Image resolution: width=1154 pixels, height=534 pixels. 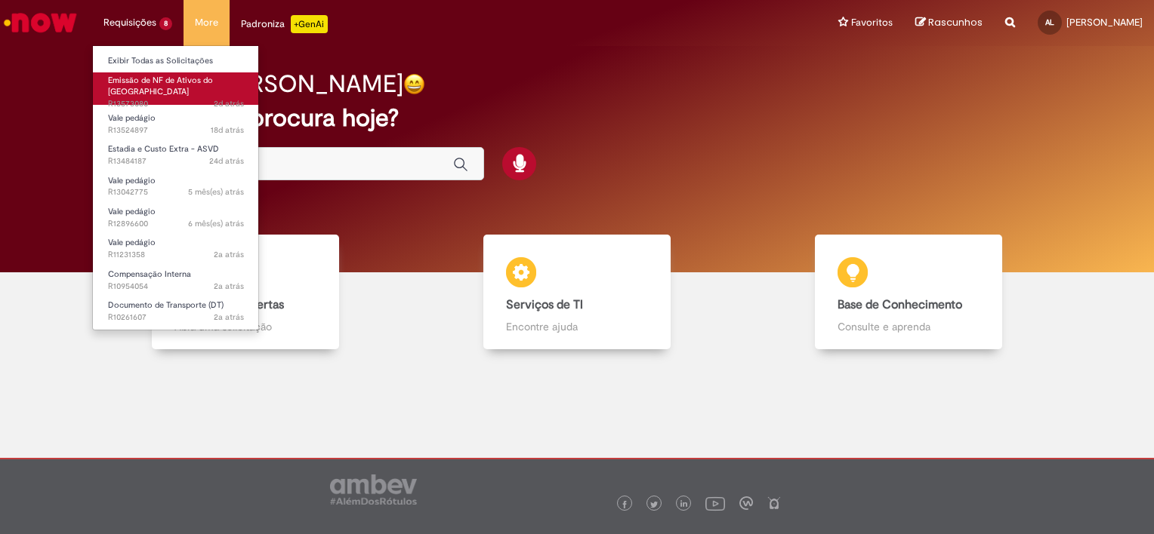 I want to click on span: R13573080, so click(x=176, y=104).